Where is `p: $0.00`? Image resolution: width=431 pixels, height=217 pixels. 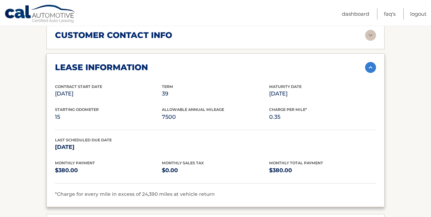 p: $0.00 is located at coordinates (215, 170).